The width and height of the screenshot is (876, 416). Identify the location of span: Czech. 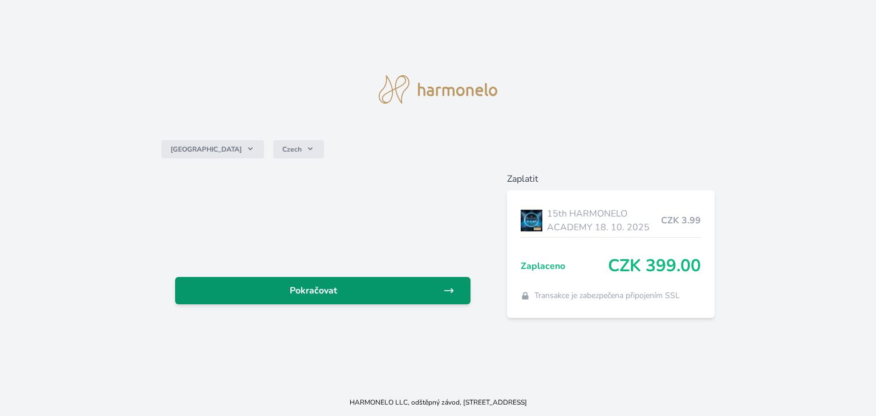
(292, 149).